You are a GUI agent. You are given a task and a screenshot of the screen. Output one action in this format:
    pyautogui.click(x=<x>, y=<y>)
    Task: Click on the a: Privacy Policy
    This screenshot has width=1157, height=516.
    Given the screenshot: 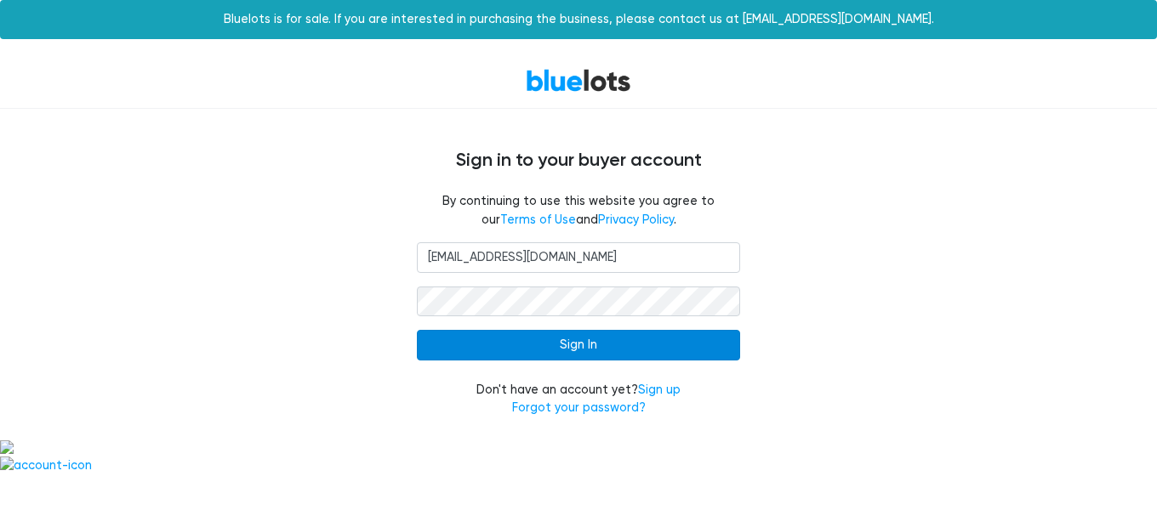 What is the action you would take?
    pyautogui.click(x=635, y=219)
    